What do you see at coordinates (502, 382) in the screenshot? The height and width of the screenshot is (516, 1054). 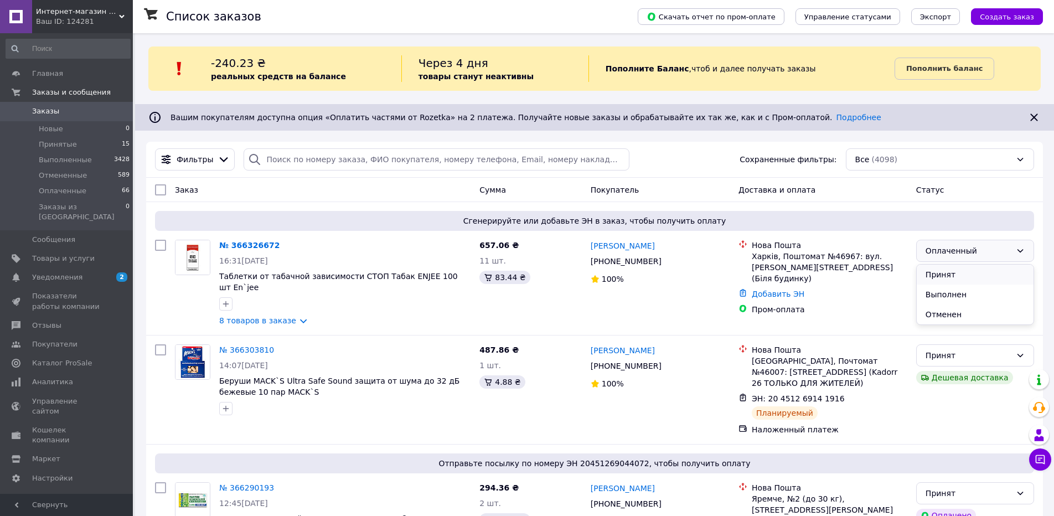 I see `div: 4.88 ₴` at bounding box center [502, 382].